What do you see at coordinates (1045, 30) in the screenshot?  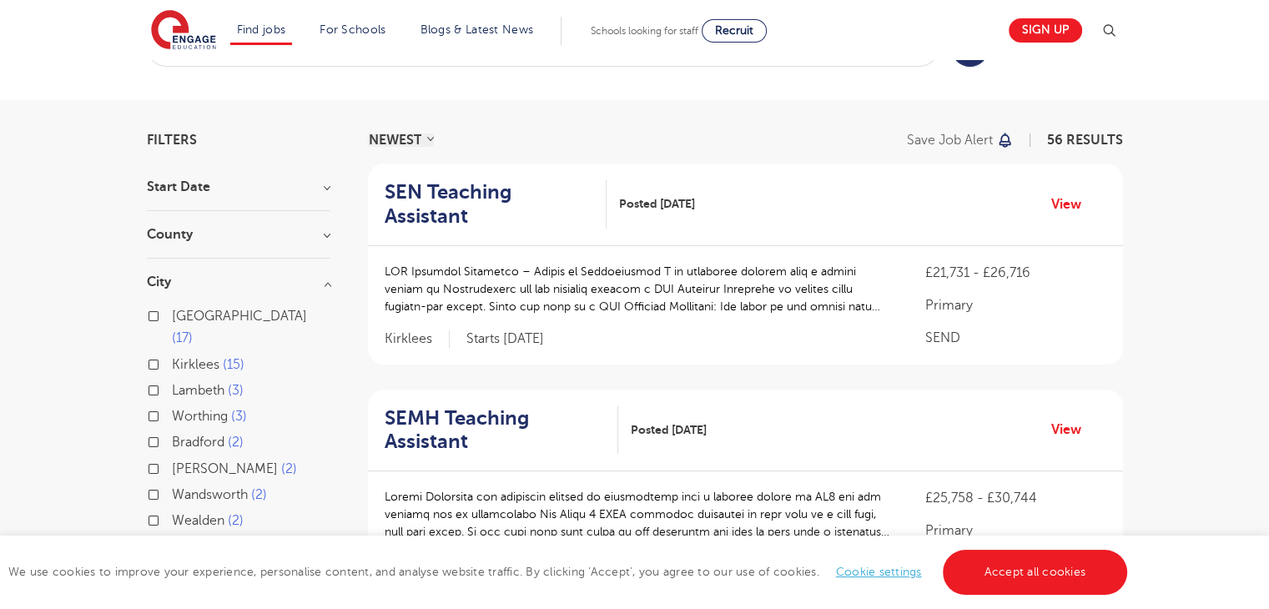 I see `a: Sign up` at bounding box center [1045, 30].